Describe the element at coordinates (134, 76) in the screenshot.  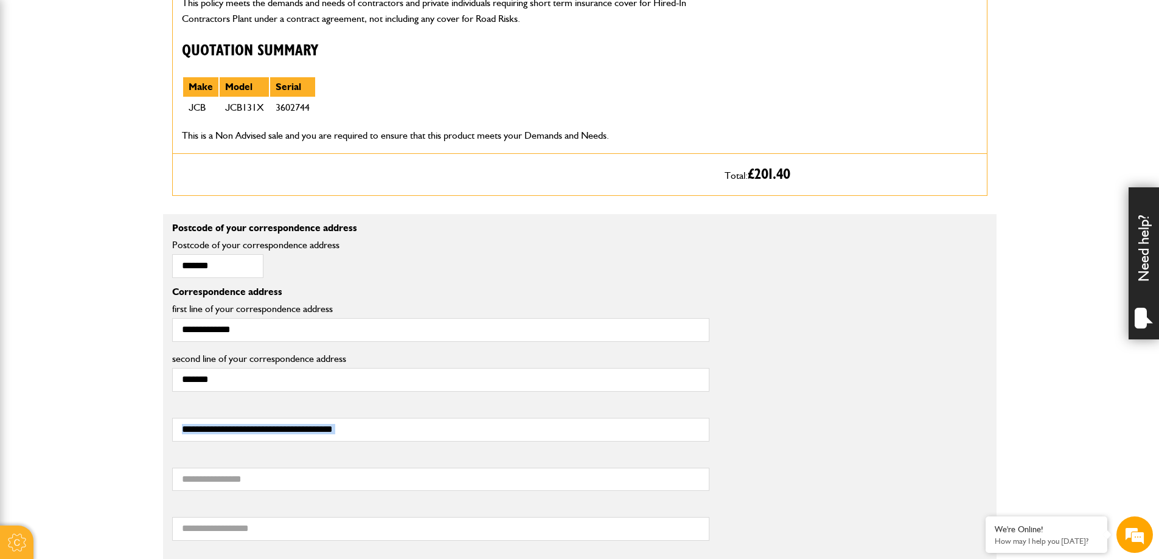
I see `div: Chat with us now` at that location.